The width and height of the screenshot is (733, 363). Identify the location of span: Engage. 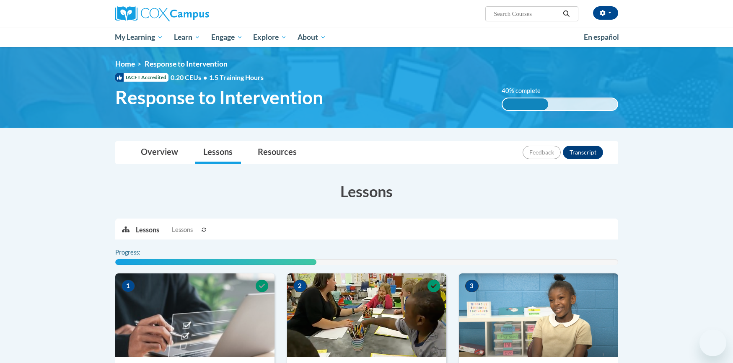
(227, 37).